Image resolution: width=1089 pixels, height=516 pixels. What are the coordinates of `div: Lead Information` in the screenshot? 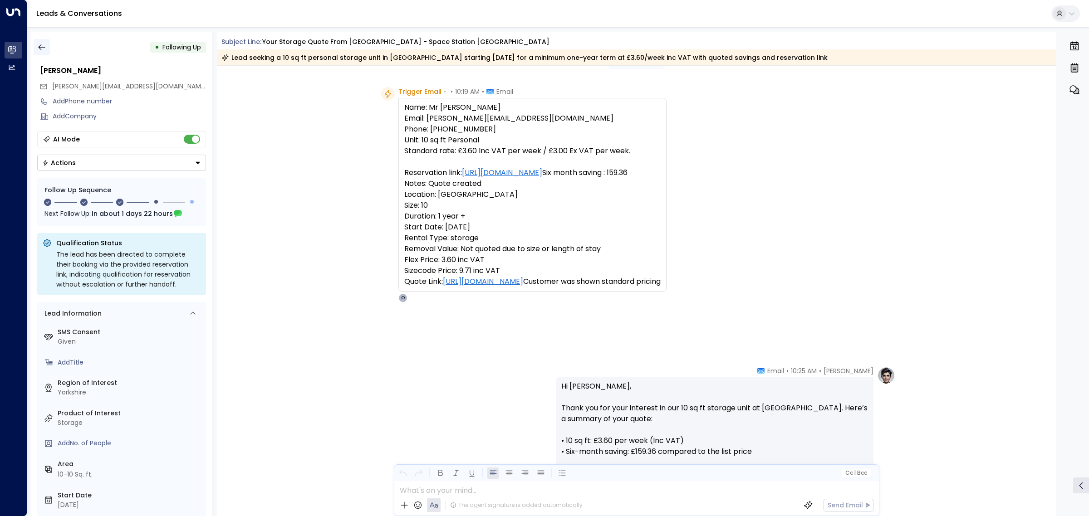 It's located at (71, 313).